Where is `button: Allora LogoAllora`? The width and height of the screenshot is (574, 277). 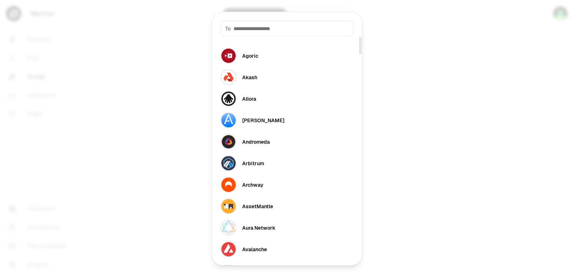
button: Allora LogoAllora is located at coordinates (287, 99).